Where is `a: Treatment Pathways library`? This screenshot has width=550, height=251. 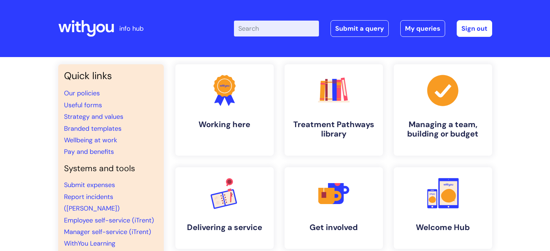 a: Treatment Pathways library is located at coordinates (334, 110).